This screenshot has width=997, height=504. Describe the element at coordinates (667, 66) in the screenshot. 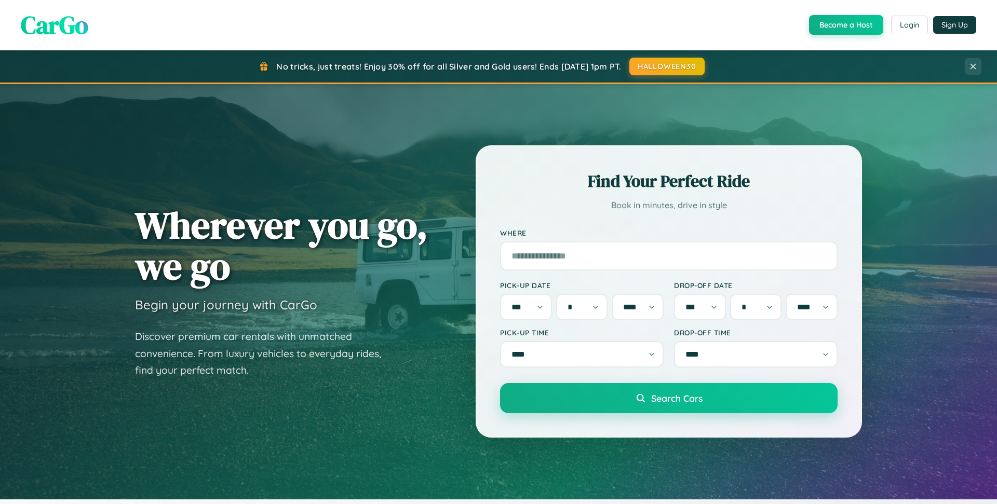

I see `button: HALLOWEEN30` at that location.